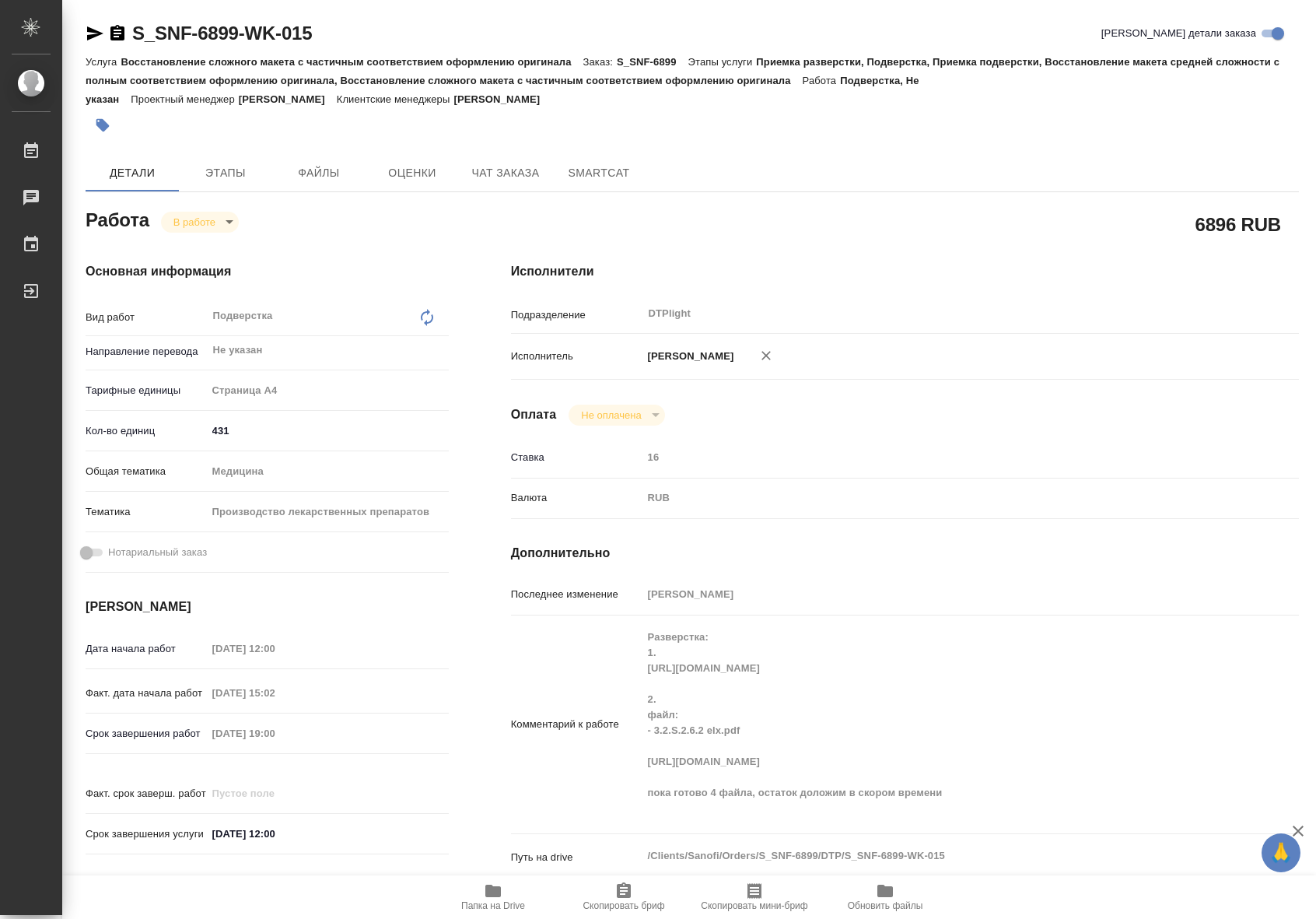 This screenshot has width=1316, height=919. Describe the element at coordinates (103, 61) in the screenshot. I see `p: Услуга` at that location.